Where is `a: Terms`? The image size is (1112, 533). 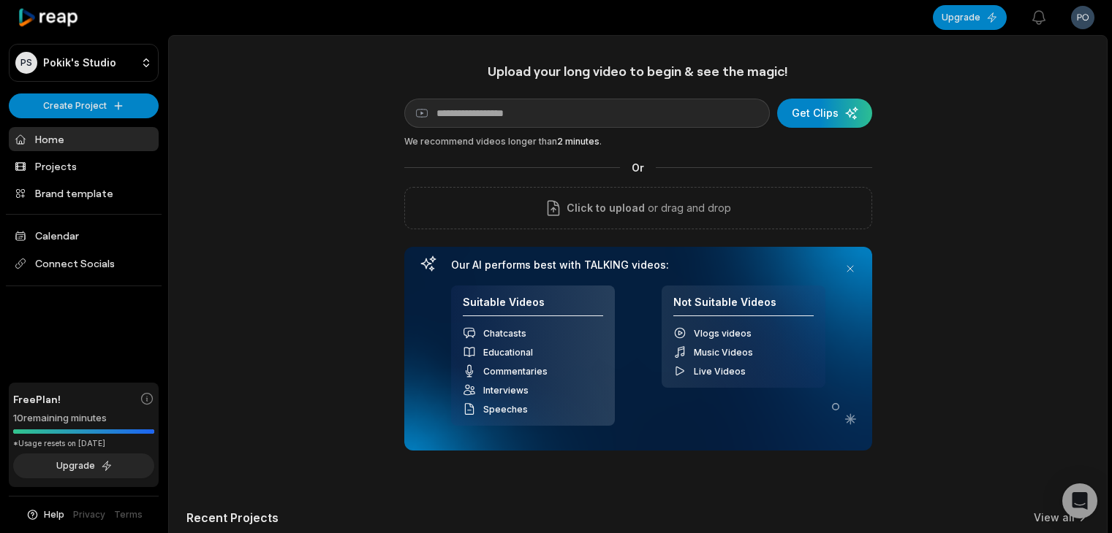
a: Terms is located at coordinates (128, 515).